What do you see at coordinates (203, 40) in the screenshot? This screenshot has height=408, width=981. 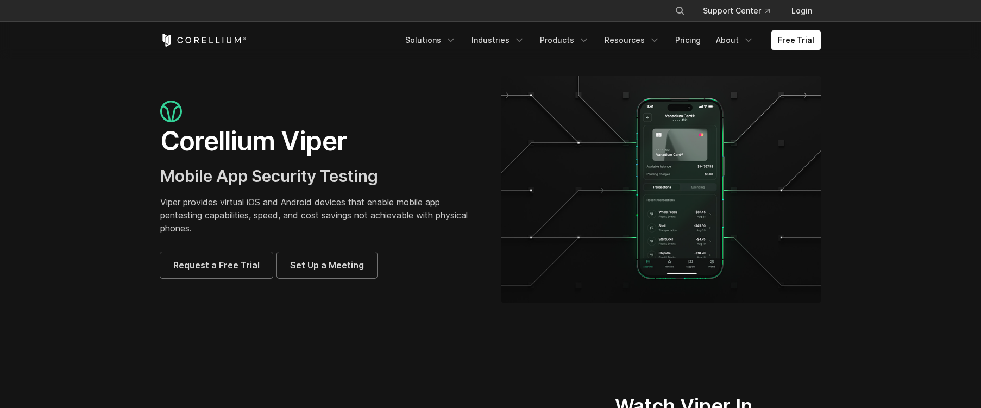 I see `a: Corellium Home` at bounding box center [203, 40].